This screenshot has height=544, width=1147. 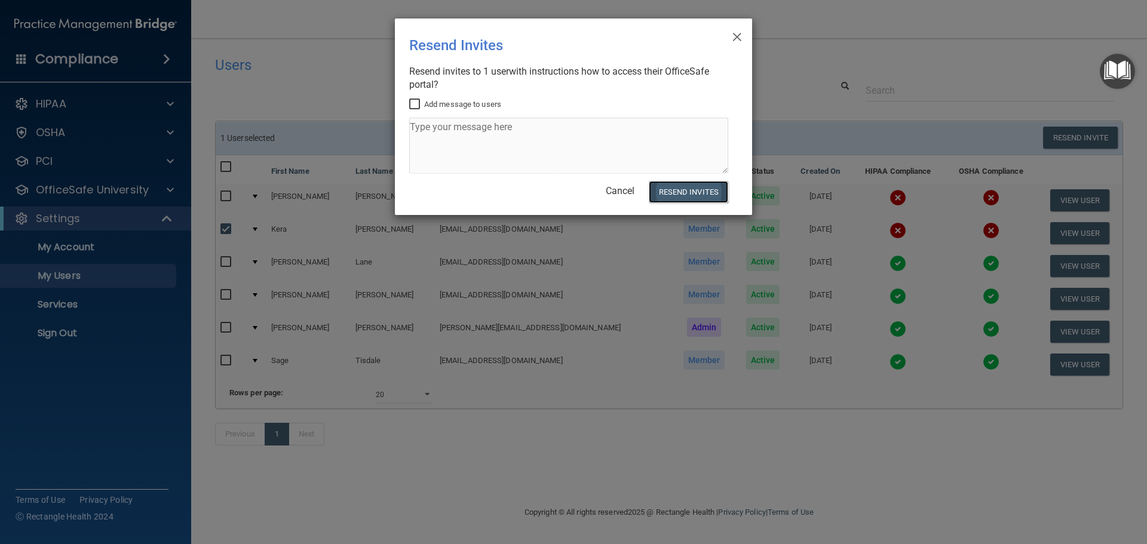 I want to click on div: Resend Invites, so click(x=549, y=45).